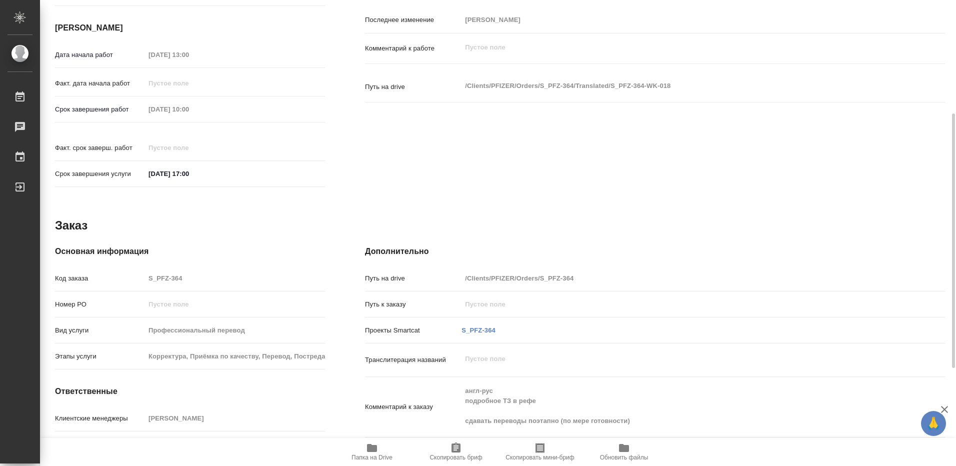 This screenshot has height=466, width=956. What do you see at coordinates (100, 357) in the screenshot?
I see `p: Этапы услуги` at bounding box center [100, 357].